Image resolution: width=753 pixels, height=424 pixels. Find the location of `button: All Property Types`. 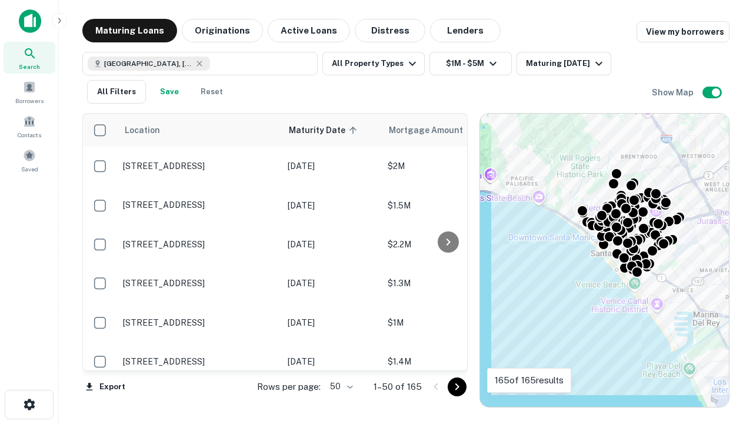

button: All Property Types is located at coordinates (374, 64).